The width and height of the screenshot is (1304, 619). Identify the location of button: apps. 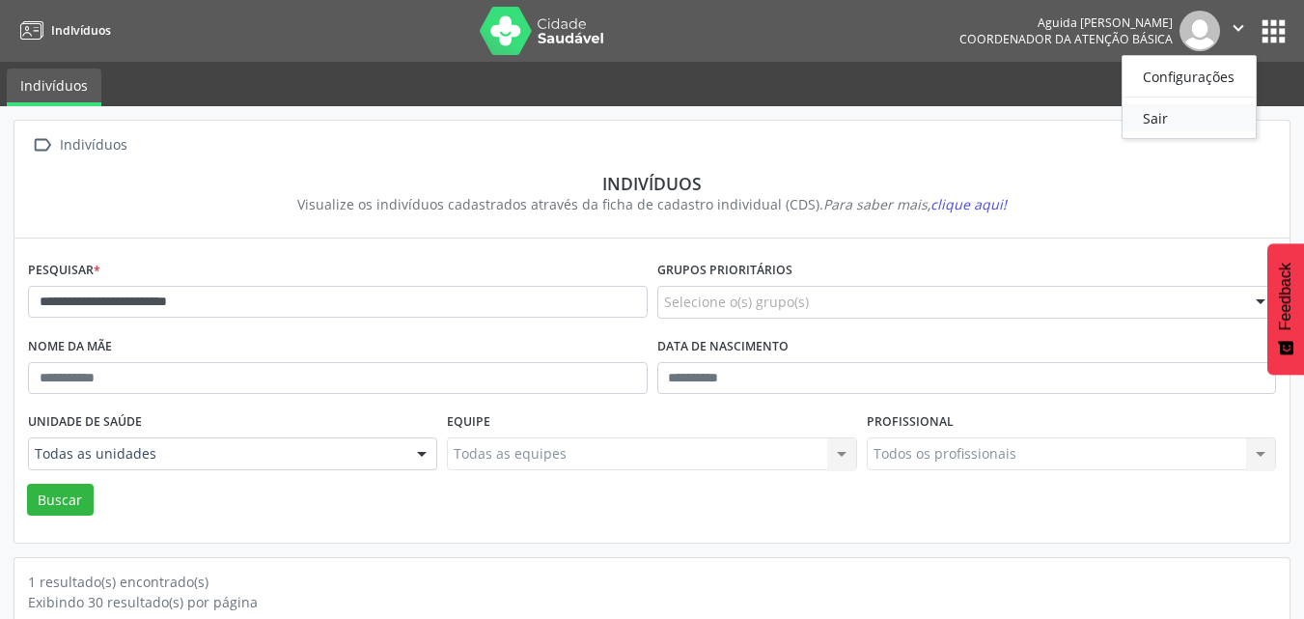
(1273, 31).